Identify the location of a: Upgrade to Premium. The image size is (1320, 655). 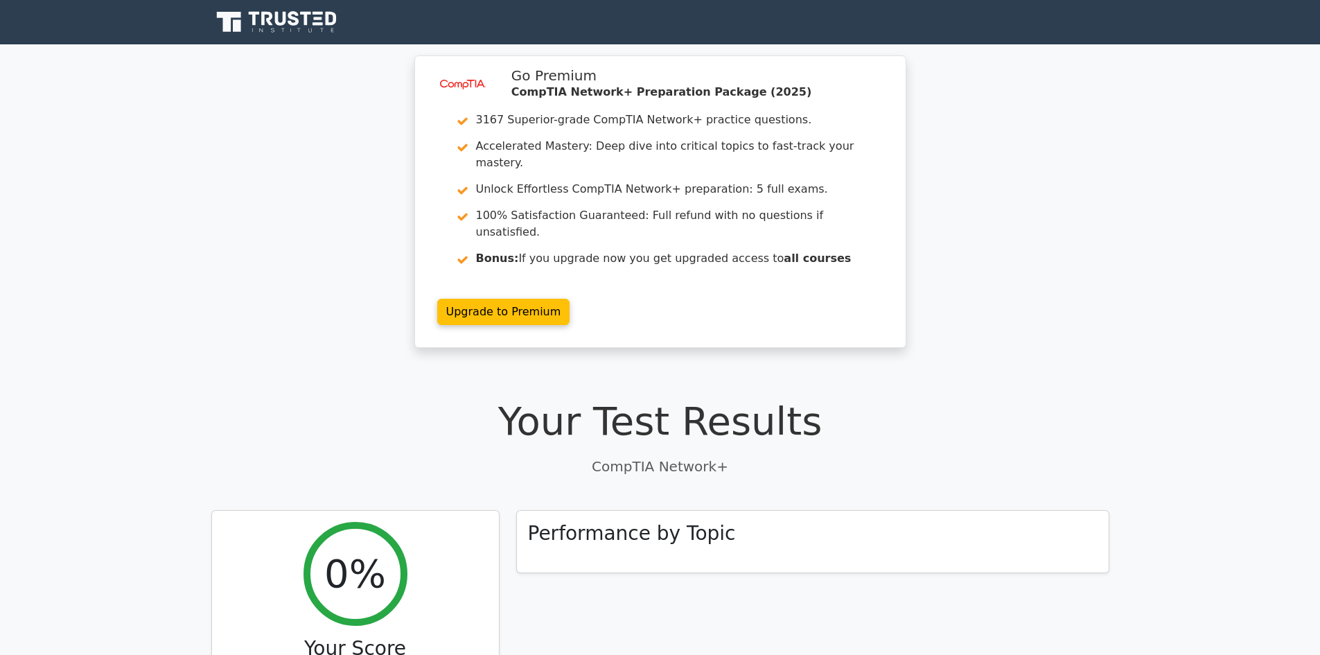
(504, 312).